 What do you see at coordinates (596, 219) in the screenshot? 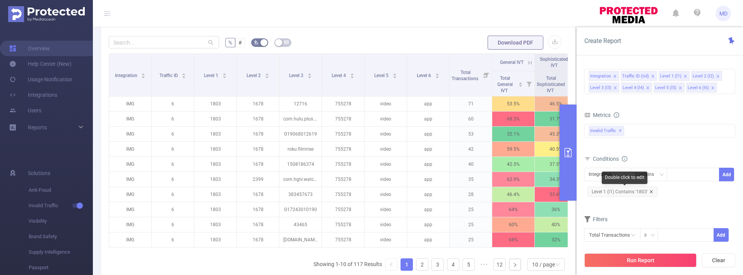
I see `span: Filters` at bounding box center [596, 219].